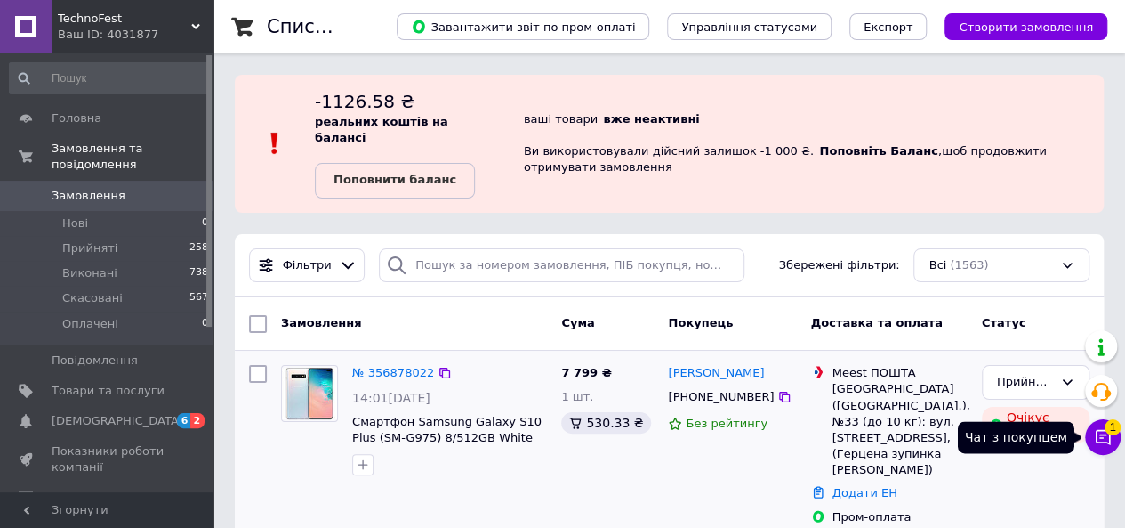  Describe the element at coordinates (310, 393) in the screenshot. I see `img: Фото товару` at that location.